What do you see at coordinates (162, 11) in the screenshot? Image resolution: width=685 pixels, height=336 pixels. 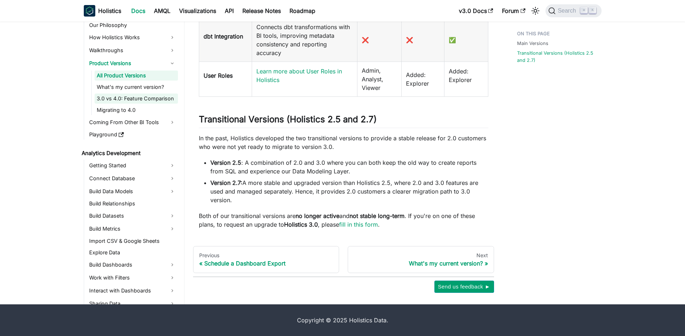 I see `a: AMQL` at bounding box center [162, 11].